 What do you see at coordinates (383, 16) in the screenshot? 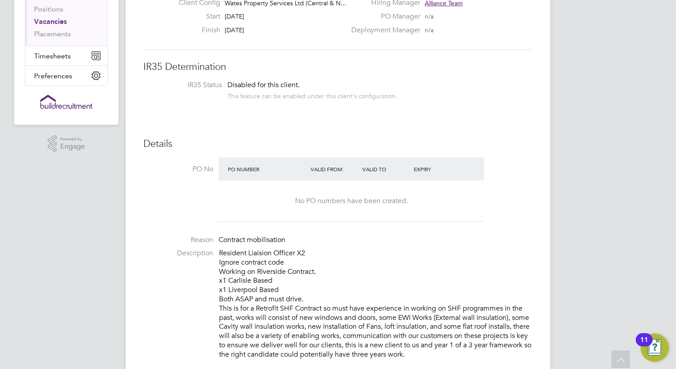
I see `label: PO Manager` at bounding box center [383, 16].